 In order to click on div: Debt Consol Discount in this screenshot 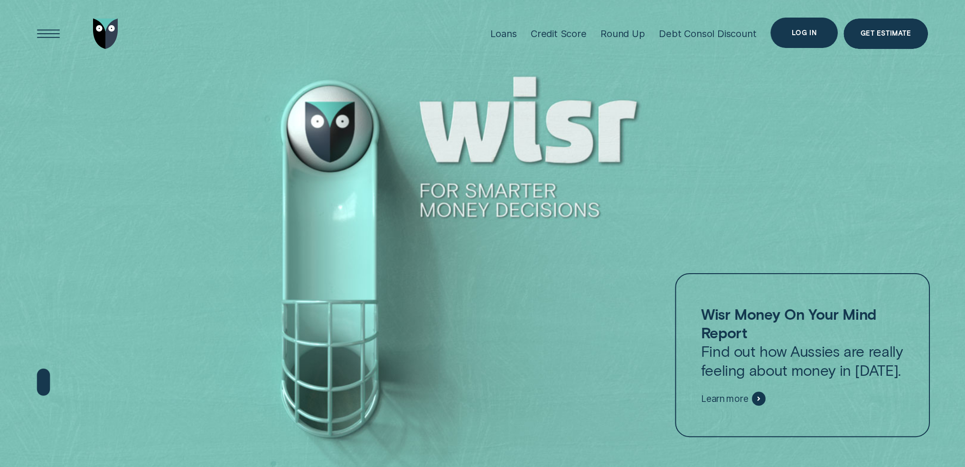, I will do `click(708, 33)`.